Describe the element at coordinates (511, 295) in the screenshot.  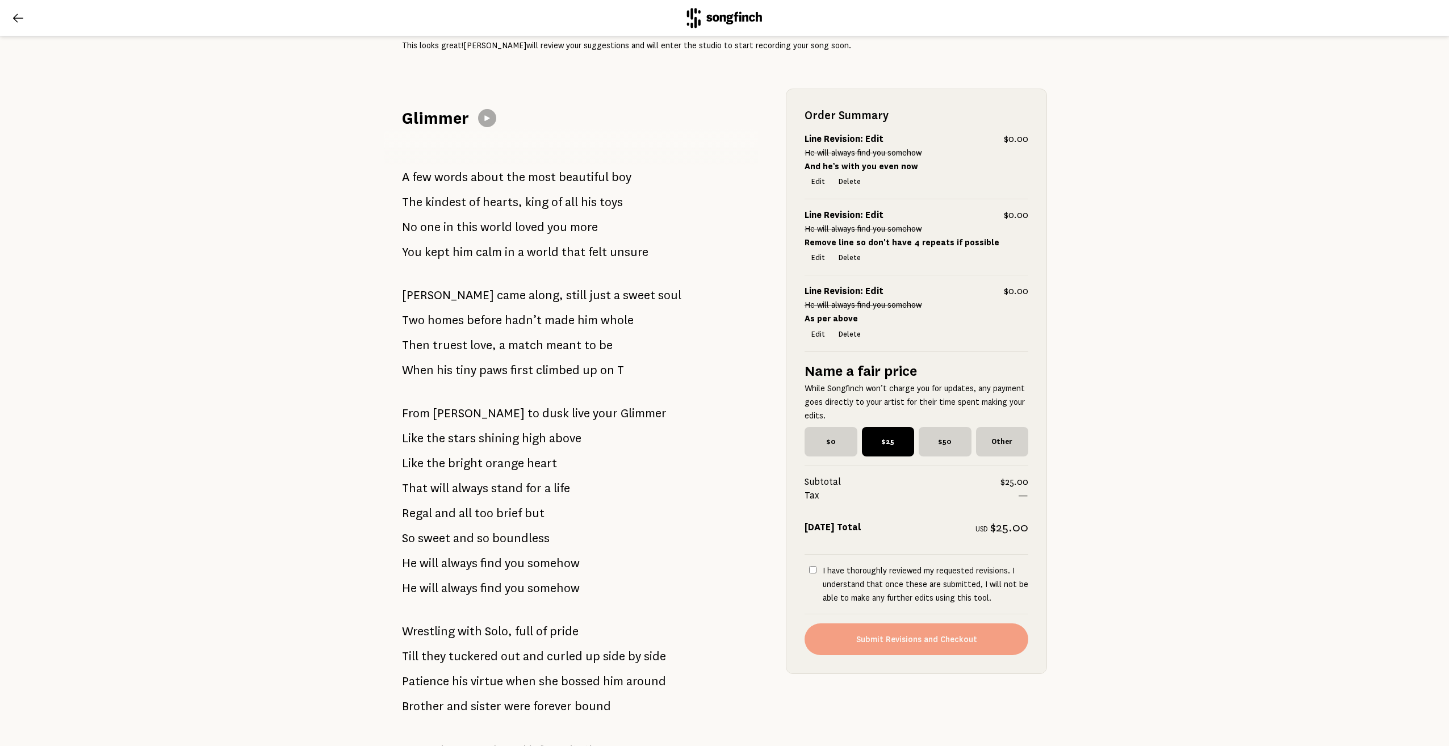
I see `span: came` at that location.